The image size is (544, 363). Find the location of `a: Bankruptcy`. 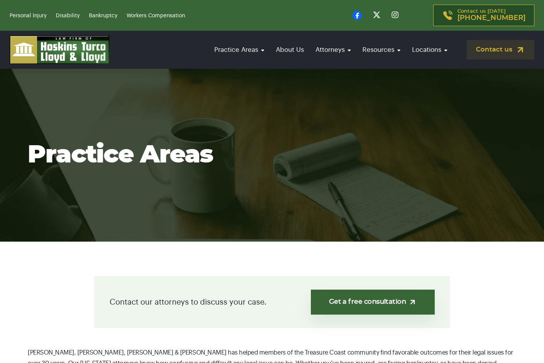

a: Bankruptcy is located at coordinates (103, 16).